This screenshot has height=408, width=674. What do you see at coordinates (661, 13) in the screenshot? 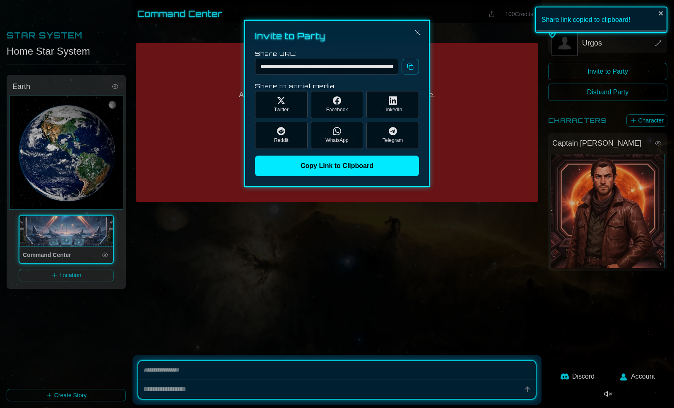
I see `button: close` at bounding box center [661, 13].